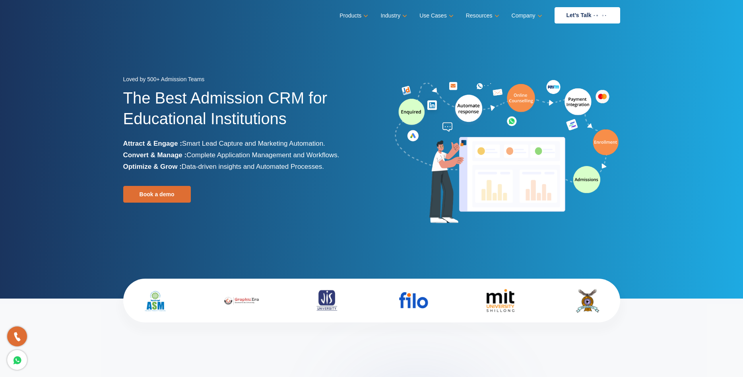 Image resolution: width=743 pixels, height=377 pixels. I want to click on b: Optimize & Grow :, so click(152, 166).